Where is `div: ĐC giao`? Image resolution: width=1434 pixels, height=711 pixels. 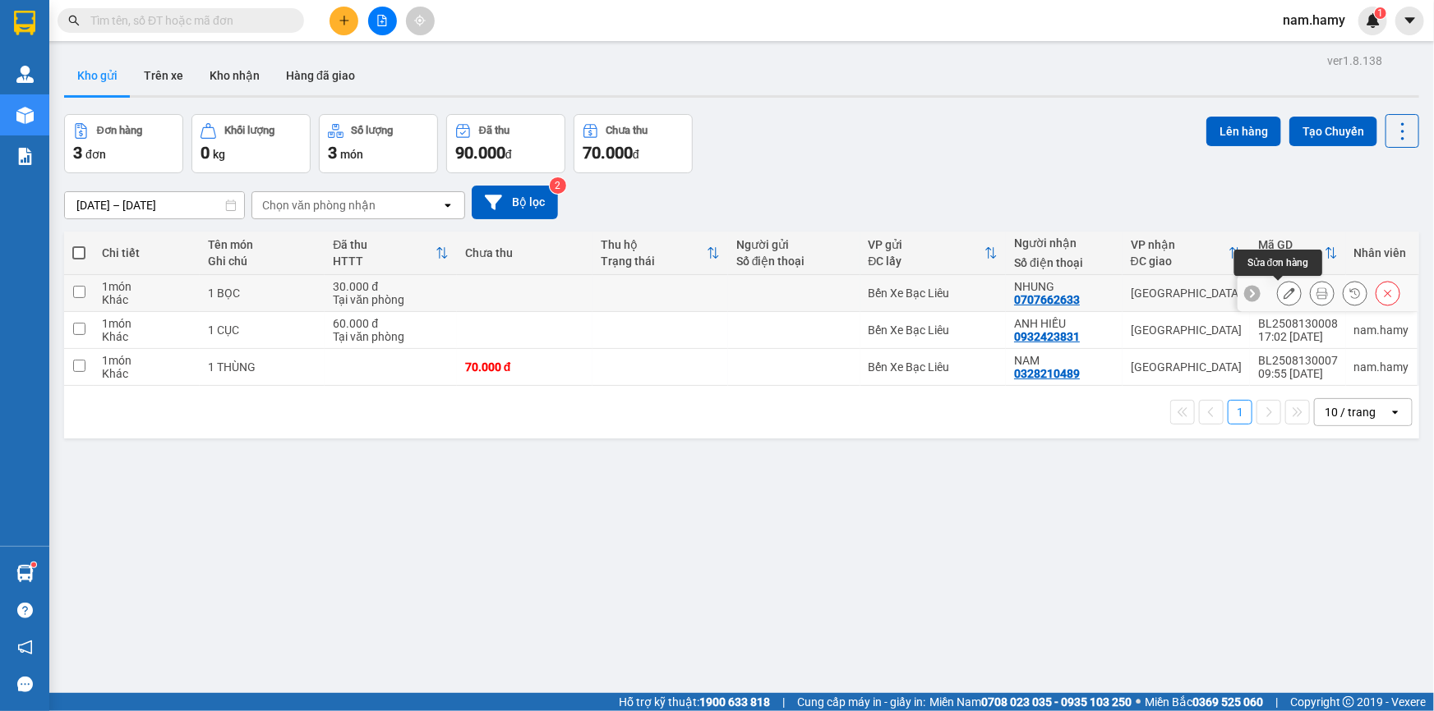
div: ĐC giao is located at coordinates (1179, 261).